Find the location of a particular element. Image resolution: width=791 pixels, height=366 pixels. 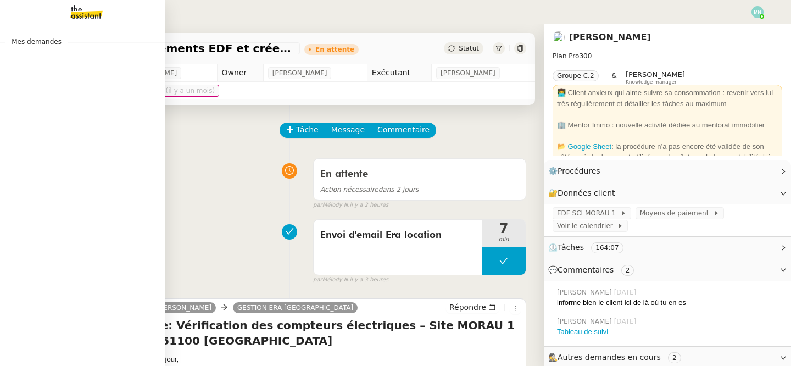

div: 🔐Données client is located at coordinates (667, 193).